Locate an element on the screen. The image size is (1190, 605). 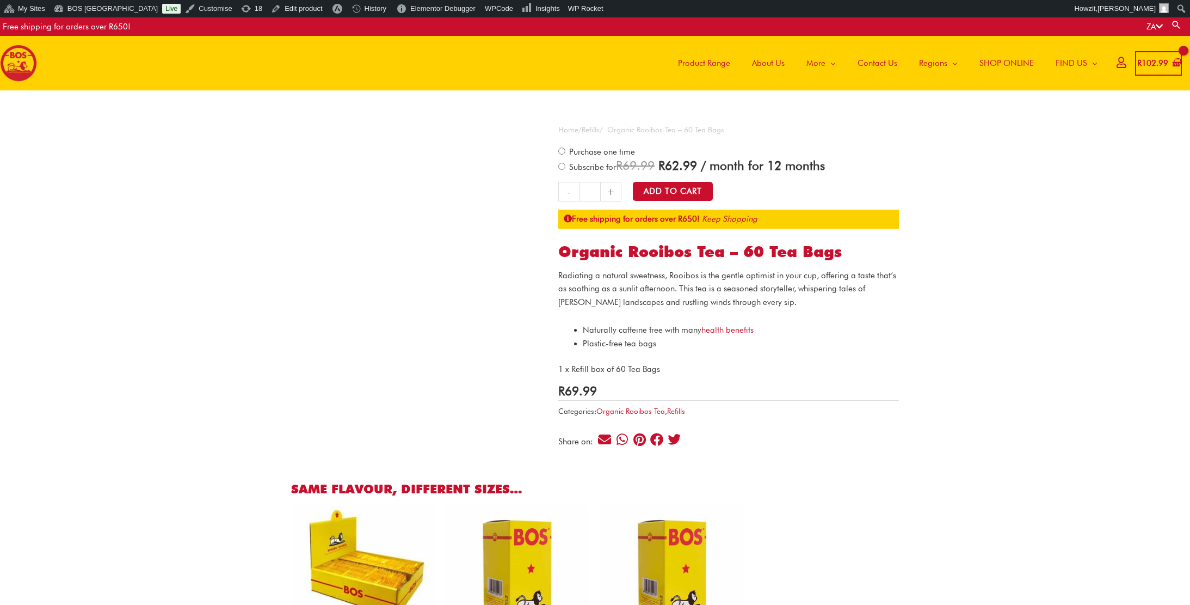
a: Search button is located at coordinates (1177, 24).